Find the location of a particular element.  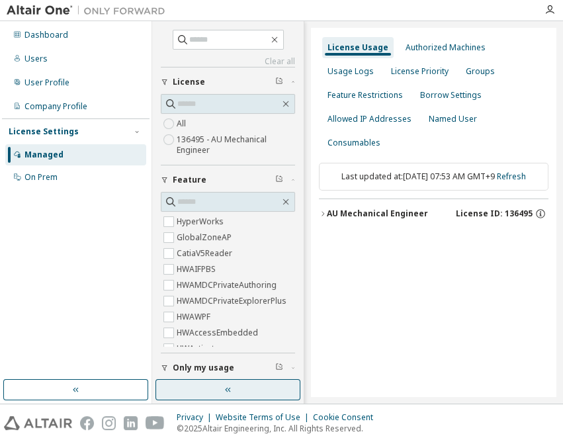

label: HWAccessEmbedded is located at coordinates (218, 333).